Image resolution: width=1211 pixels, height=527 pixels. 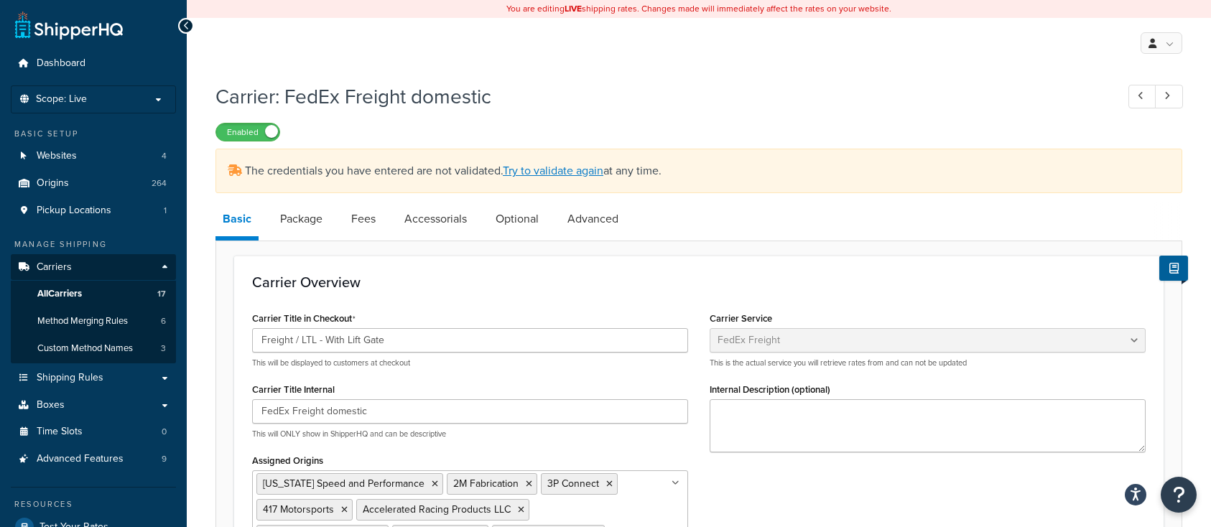 What do you see at coordinates (93, 156) in the screenshot?
I see `a: Websites4` at bounding box center [93, 156].